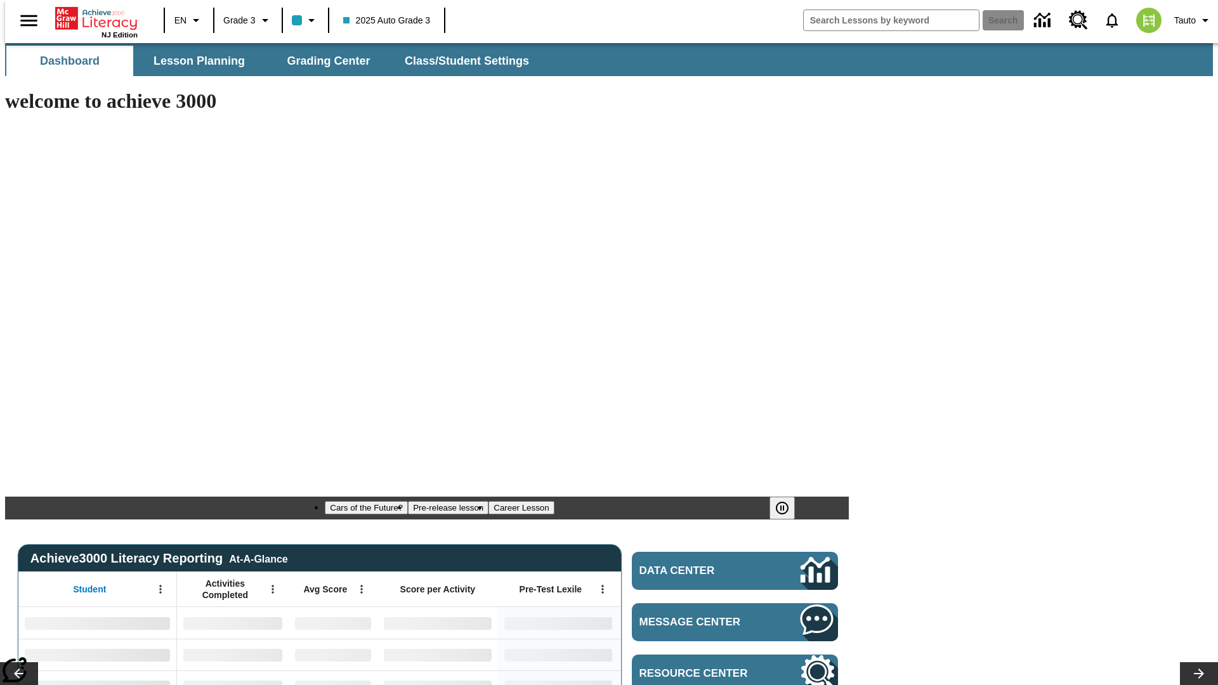  I want to click on button: Slide 1 Cars of the Future?, so click(366, 508).